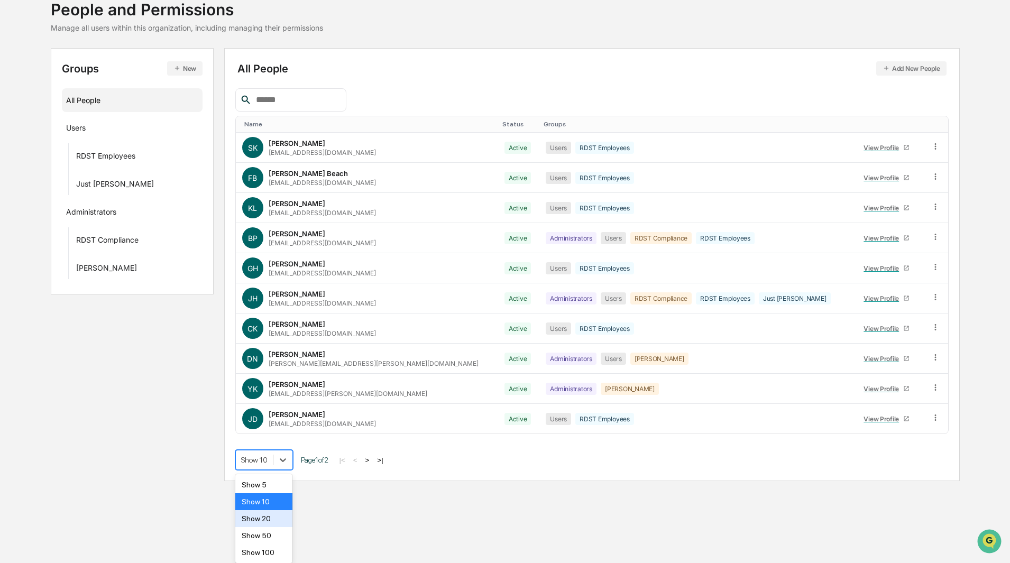 The height and width of the screenshot is (563, 1010). I want to click on button: Open customer support, so click(13, 13).